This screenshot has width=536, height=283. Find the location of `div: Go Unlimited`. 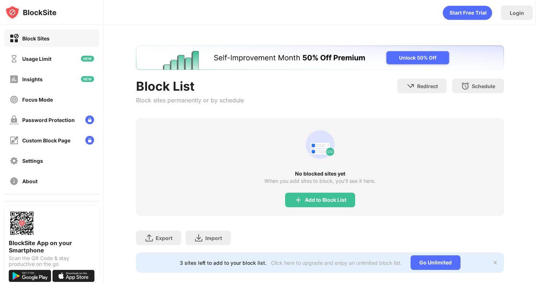

div: Go Unlimited is located at coordinates (436, 263).